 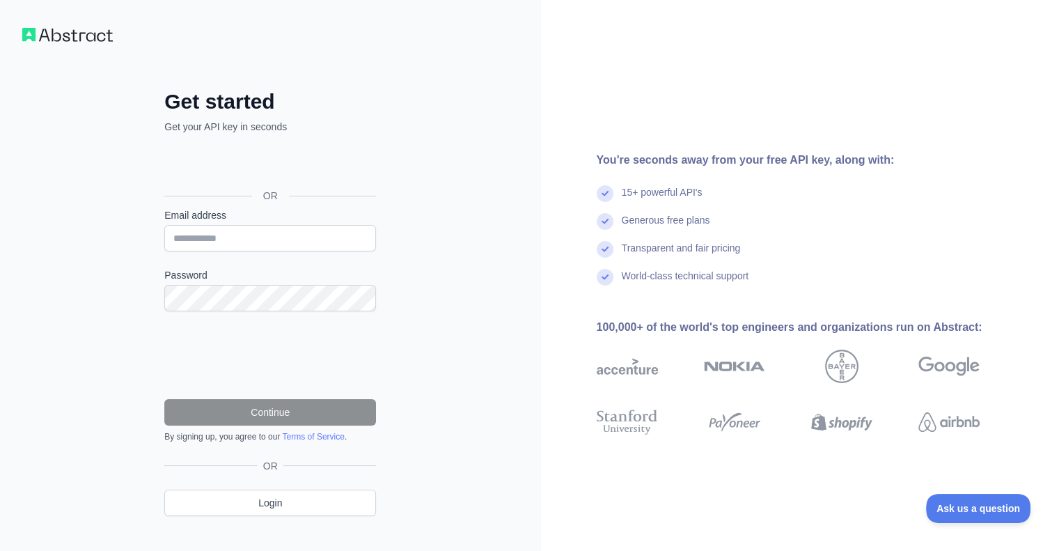 What do you see at coordinates (685, 283) in the screenshot?
I see `div: World-class technical support` at bounding box center [685, 283].